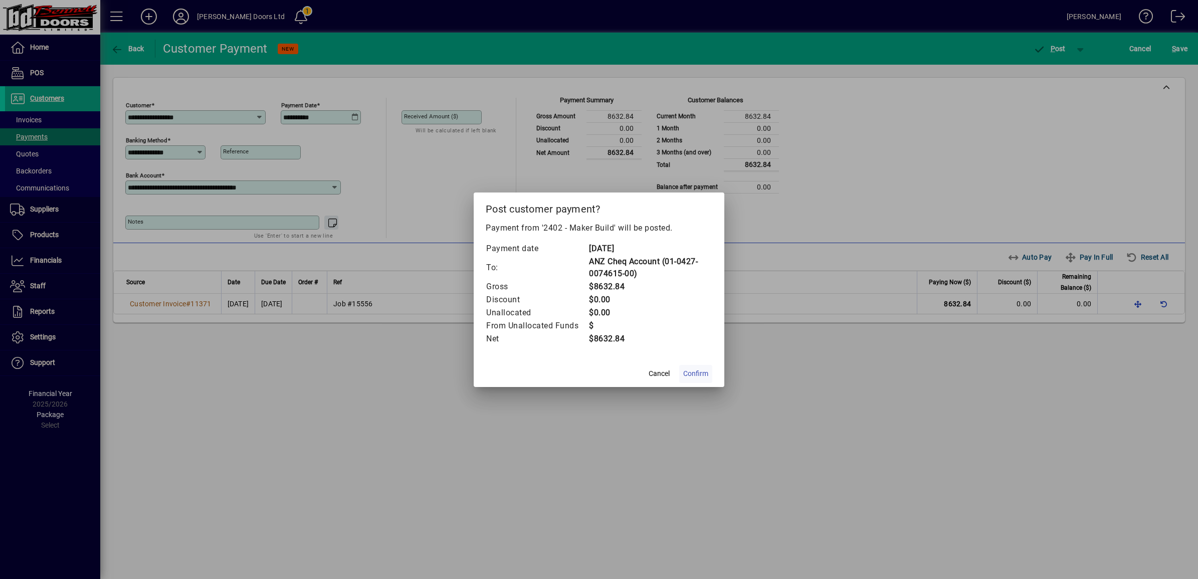  I want to click on p: Payment from '2402 - Maker Build' will be posted., so click(599, 228).